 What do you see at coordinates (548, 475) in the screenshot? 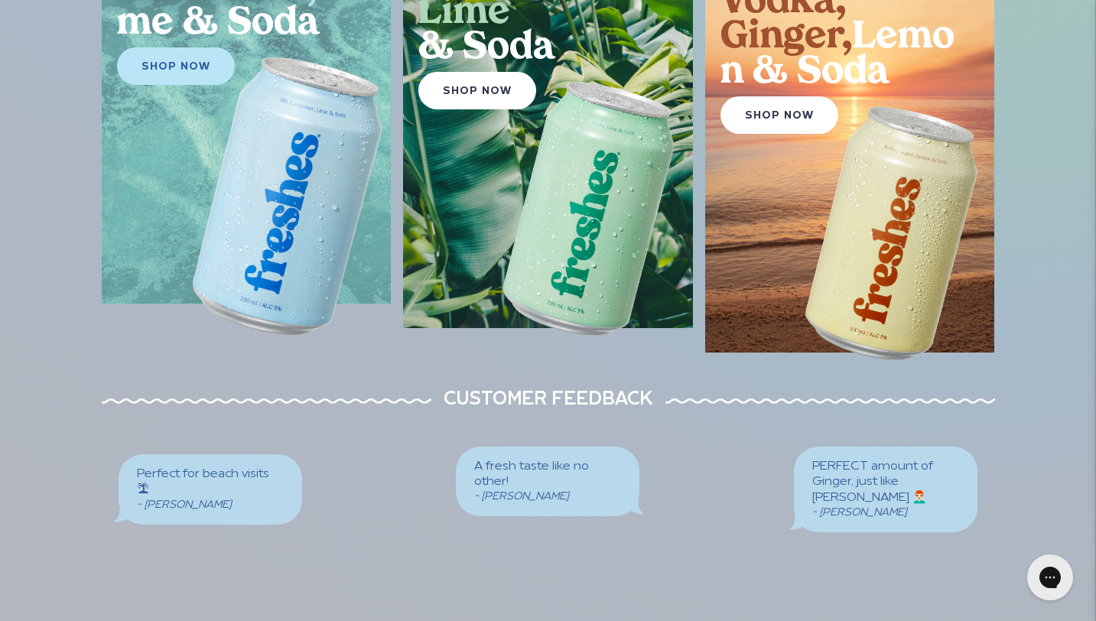
I see `p: A fresh taste like no other!` at bounding box center [548, 475].